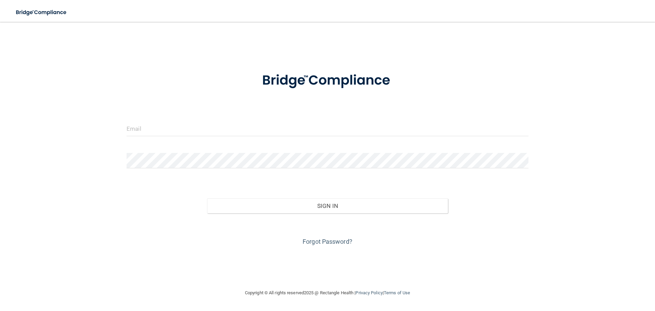  What do you see at coordinates (369, 292) in the screenshot?
I see `a: Privacy Policy` at bounding box center [369, 292].